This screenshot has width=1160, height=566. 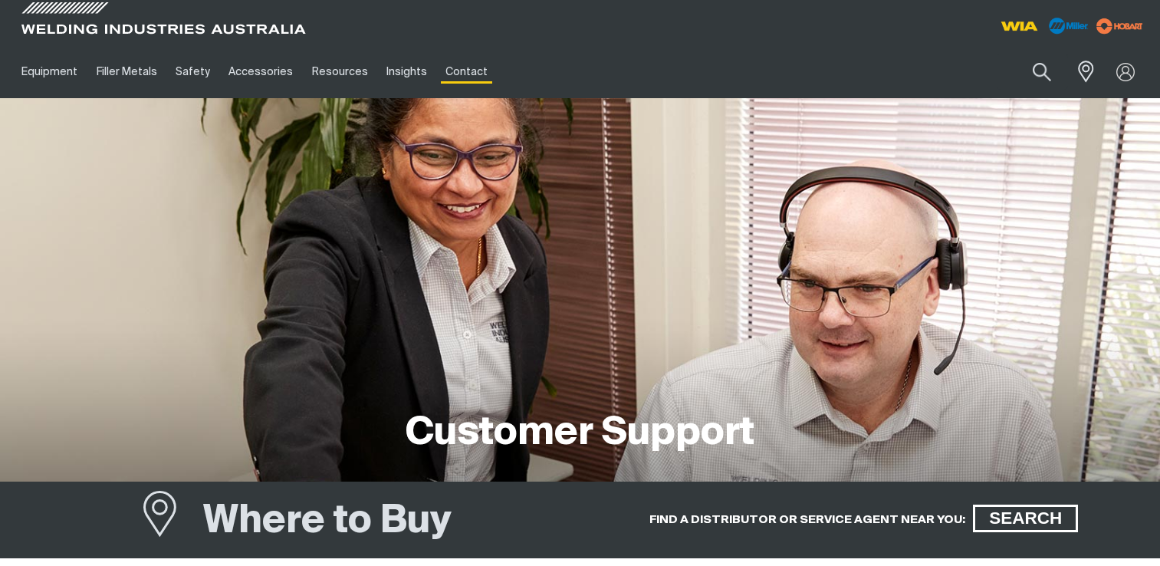 I want to click on a: Accessories, so click(x=261, y=71).